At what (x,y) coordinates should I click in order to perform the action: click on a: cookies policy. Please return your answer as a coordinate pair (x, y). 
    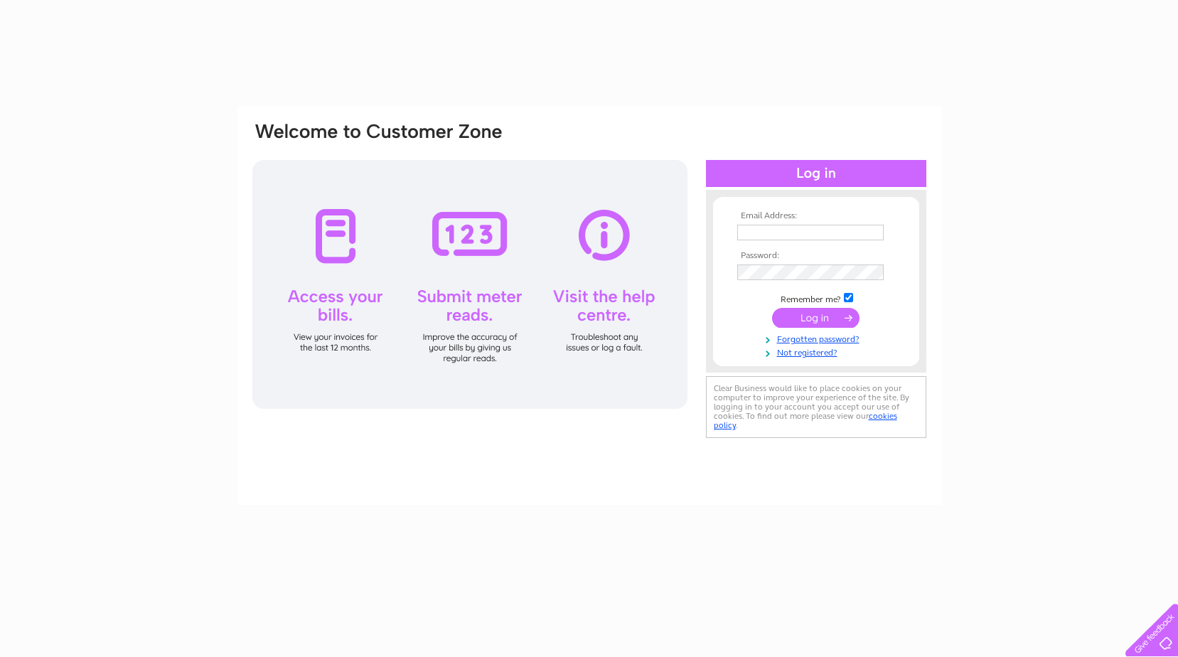
    Looking at the image, I should click on (806, 420).